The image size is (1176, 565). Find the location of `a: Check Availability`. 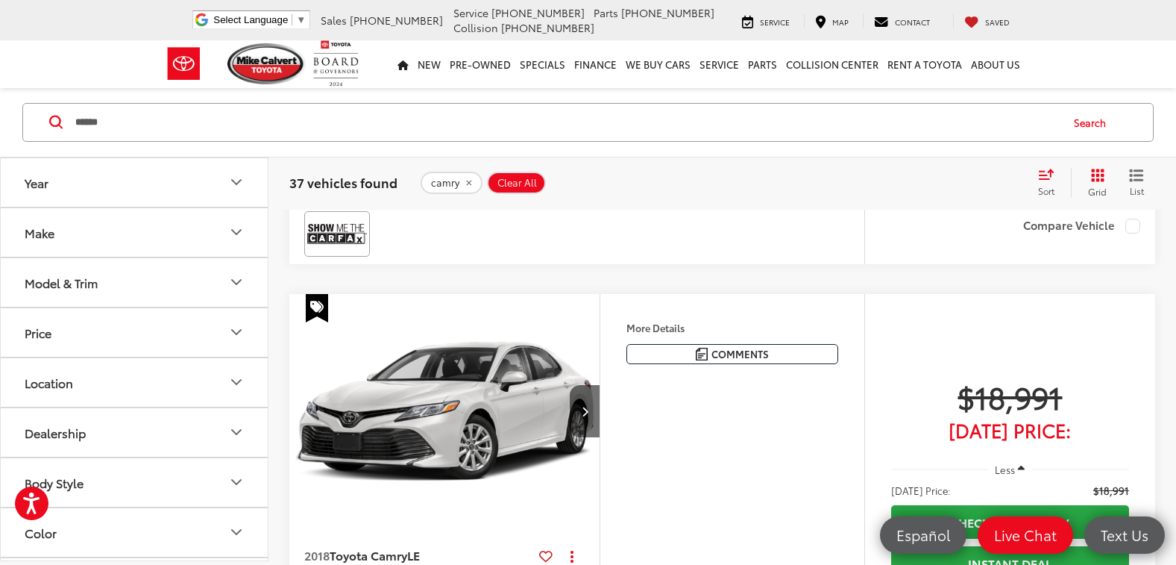

a: Check Availability is located at coordinates (1010, 521).